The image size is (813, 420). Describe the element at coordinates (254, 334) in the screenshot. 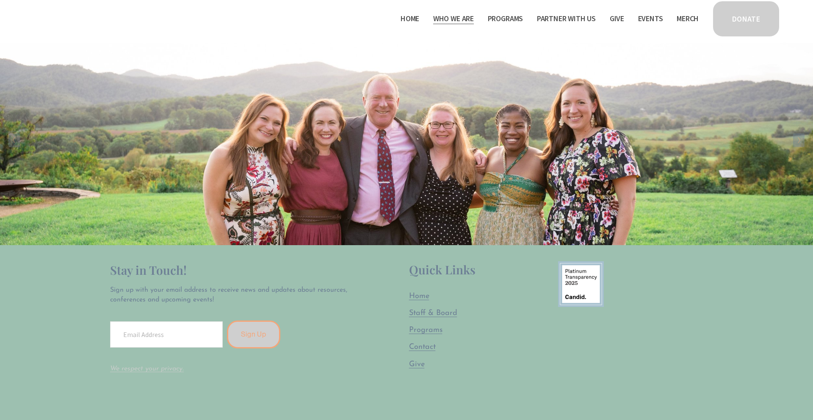

I see `span: Sign Up` at that location.